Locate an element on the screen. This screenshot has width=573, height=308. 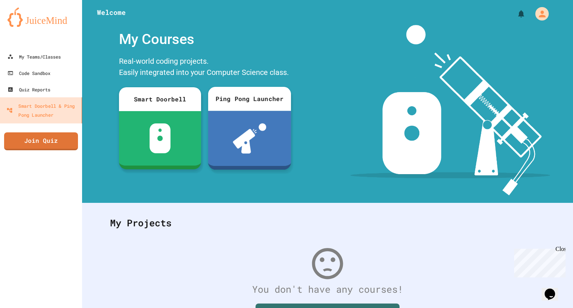
div: Smart Doorbell is located at coordinates (160, 99).